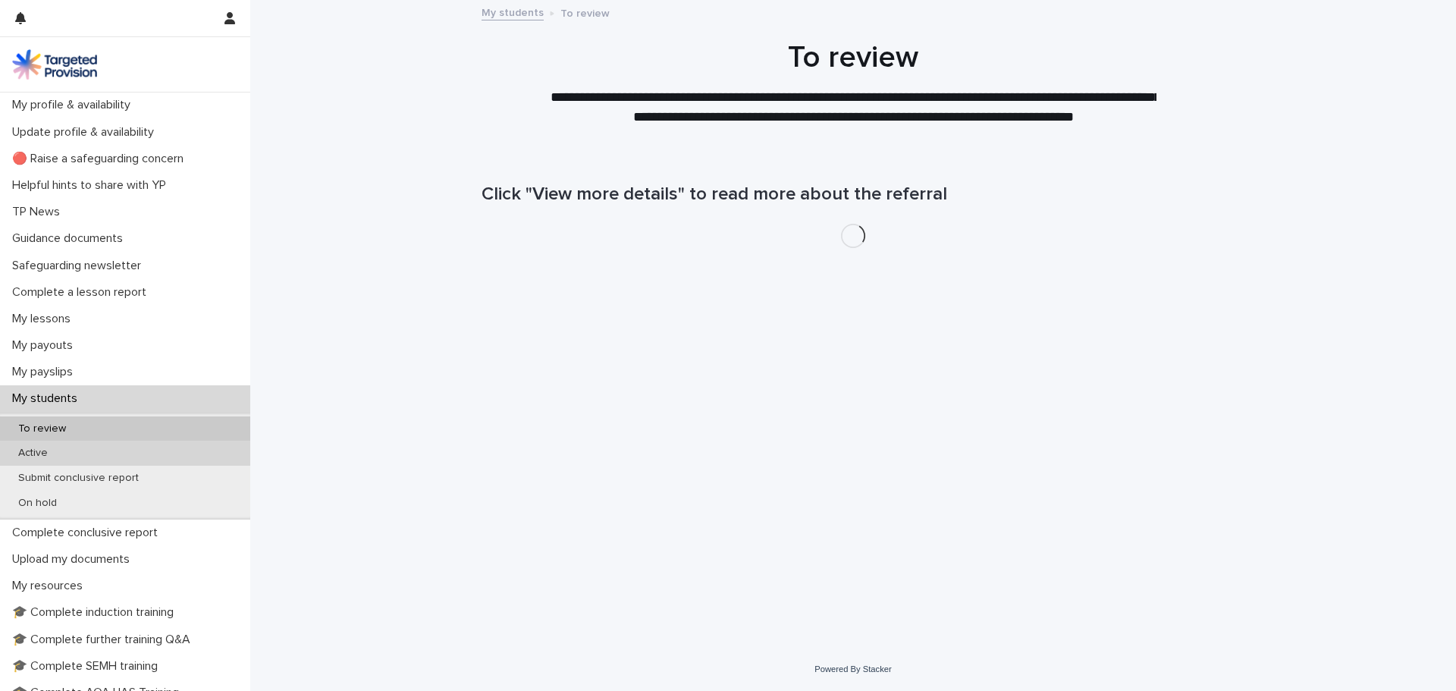 The width and height of the screenshot is (1456, 691). Describe the element at coordinates (46, 345) in the screenshot. I see `p: My payouts` at that location.